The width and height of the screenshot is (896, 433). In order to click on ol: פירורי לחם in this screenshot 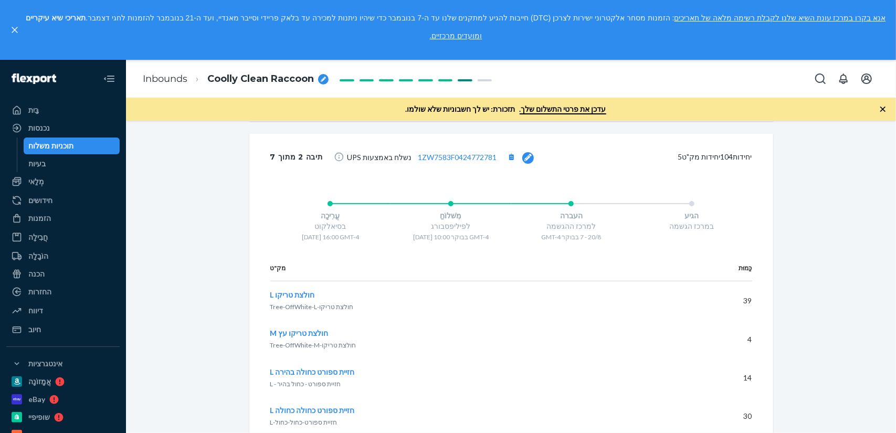, I will do `click(236, 79)`.